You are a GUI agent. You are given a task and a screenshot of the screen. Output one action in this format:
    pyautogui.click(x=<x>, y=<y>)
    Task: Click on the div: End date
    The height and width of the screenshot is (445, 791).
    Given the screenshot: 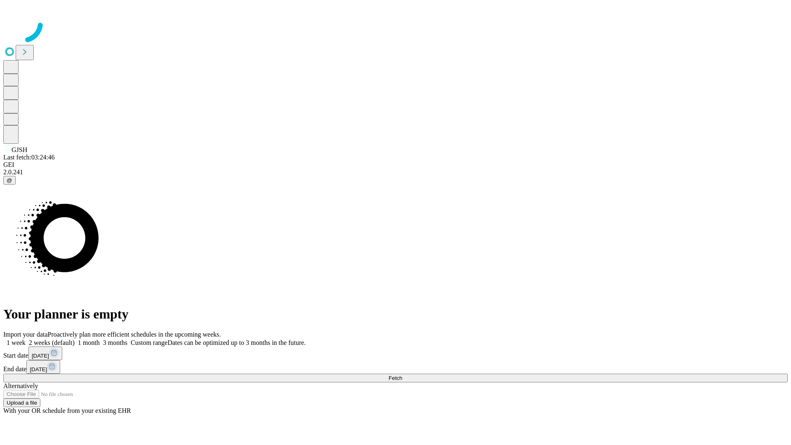 What is the action you would take?
    pyautogui.click(x=396, y=367)
    